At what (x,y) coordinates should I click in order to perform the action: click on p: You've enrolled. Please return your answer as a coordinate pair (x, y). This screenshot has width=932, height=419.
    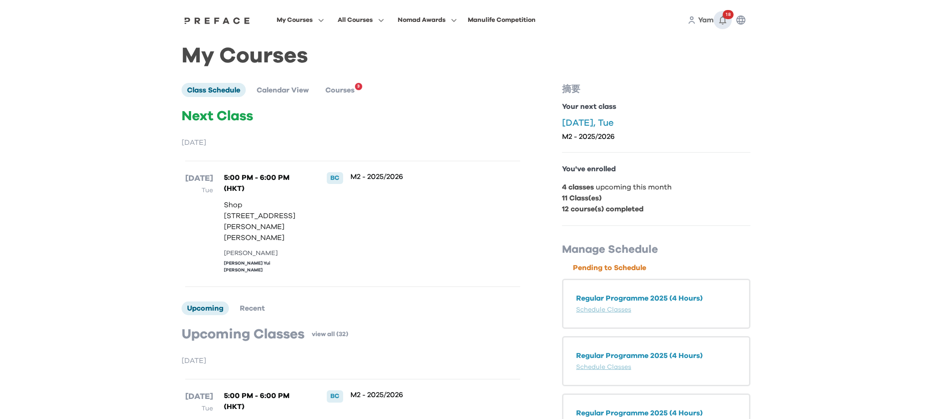
    Looking at the image, I should click on (656, 169).